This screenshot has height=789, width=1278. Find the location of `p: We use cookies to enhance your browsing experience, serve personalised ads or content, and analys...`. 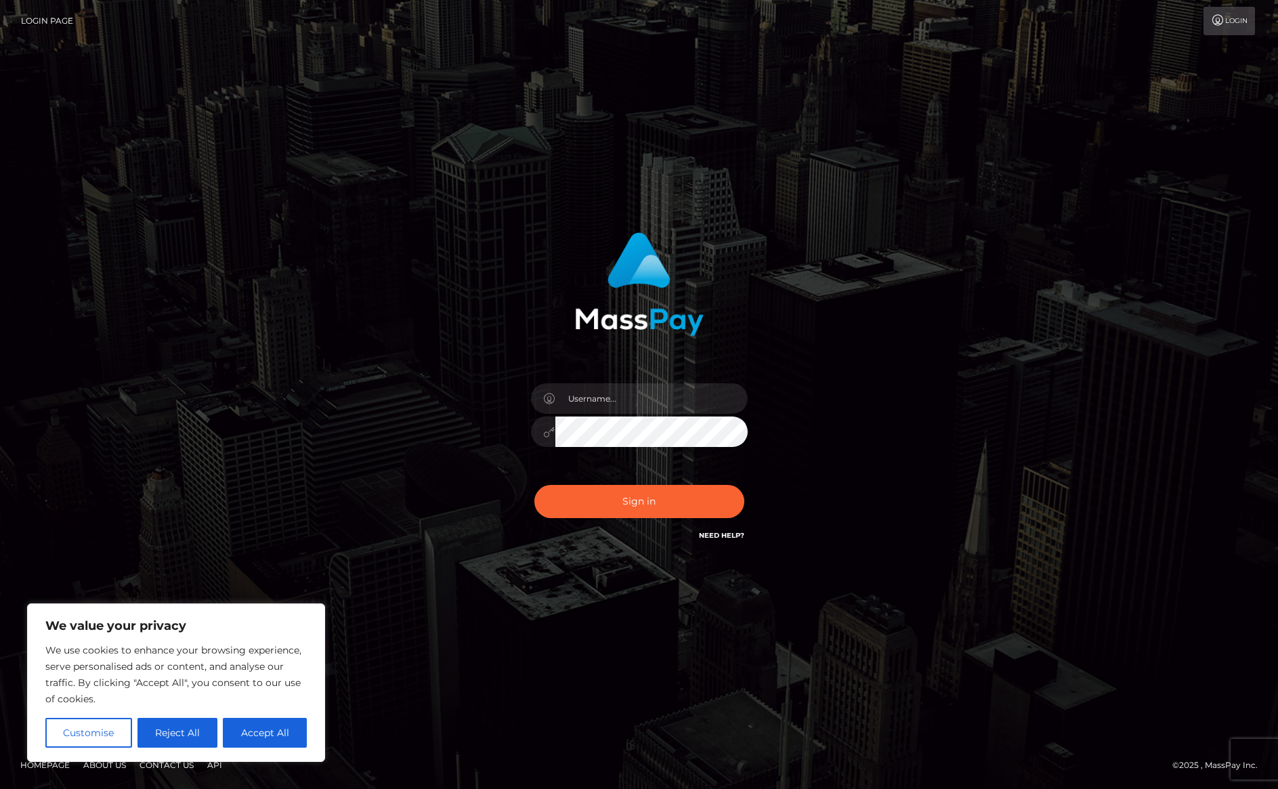

p: We use cookies to enhance your browsing experience, serve personalised ads or content, and analys... is located at coordinates (176, 674).